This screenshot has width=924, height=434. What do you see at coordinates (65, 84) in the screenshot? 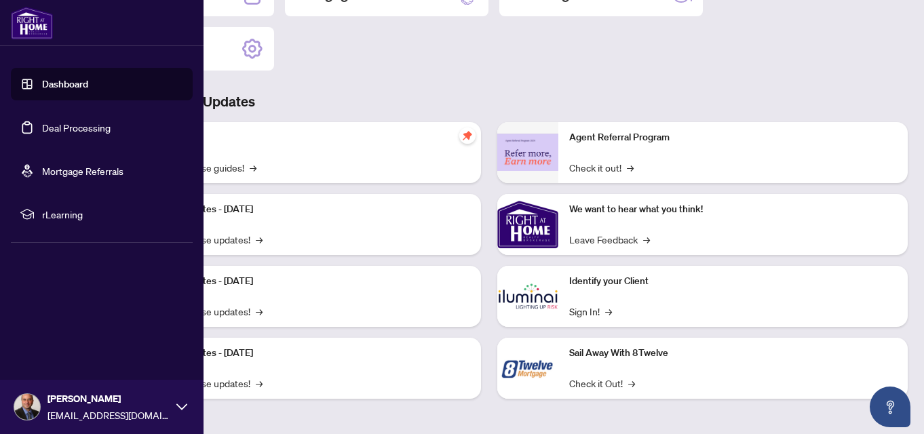
I see `a: Dashboard` at bounding box center [65, 84].